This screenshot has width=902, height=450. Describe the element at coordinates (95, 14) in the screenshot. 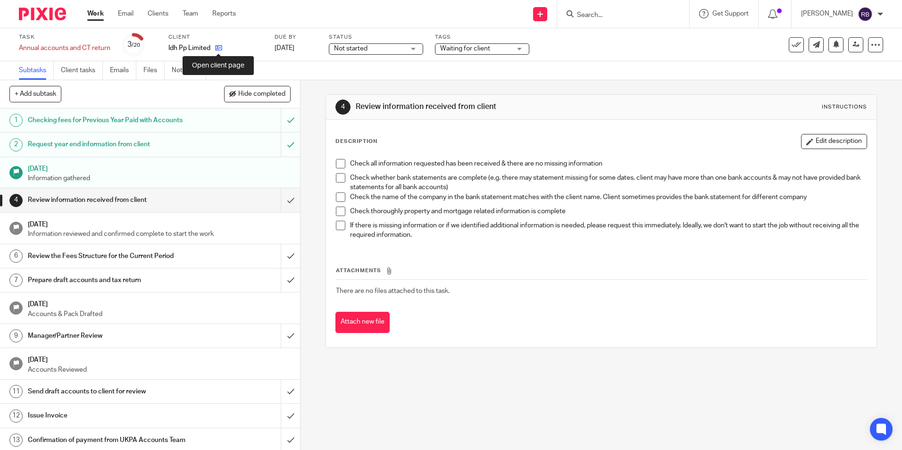

I see `a: Work` at that location.